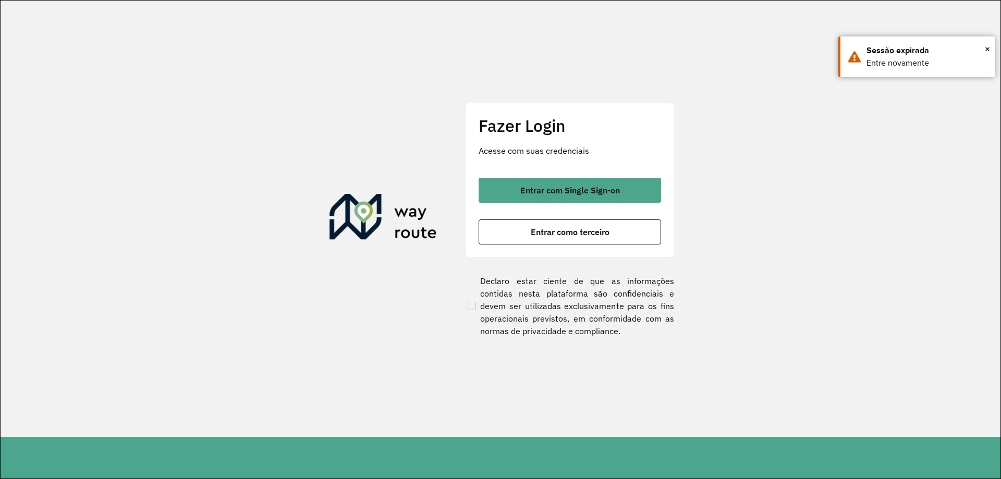  I want to click on p: Acesse com suas credenciais, so click(570, 151).